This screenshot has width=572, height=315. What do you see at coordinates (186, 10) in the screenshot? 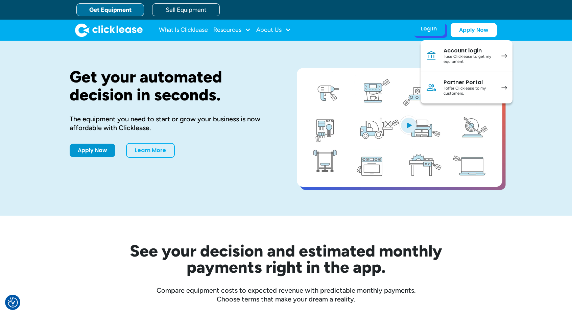
I see `a: Sell Equipment` at bounding box center [186, 10].